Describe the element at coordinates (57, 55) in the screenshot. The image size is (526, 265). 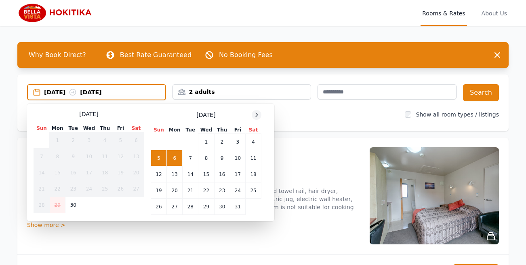
I see `span: Why Book Direct?` at that location.